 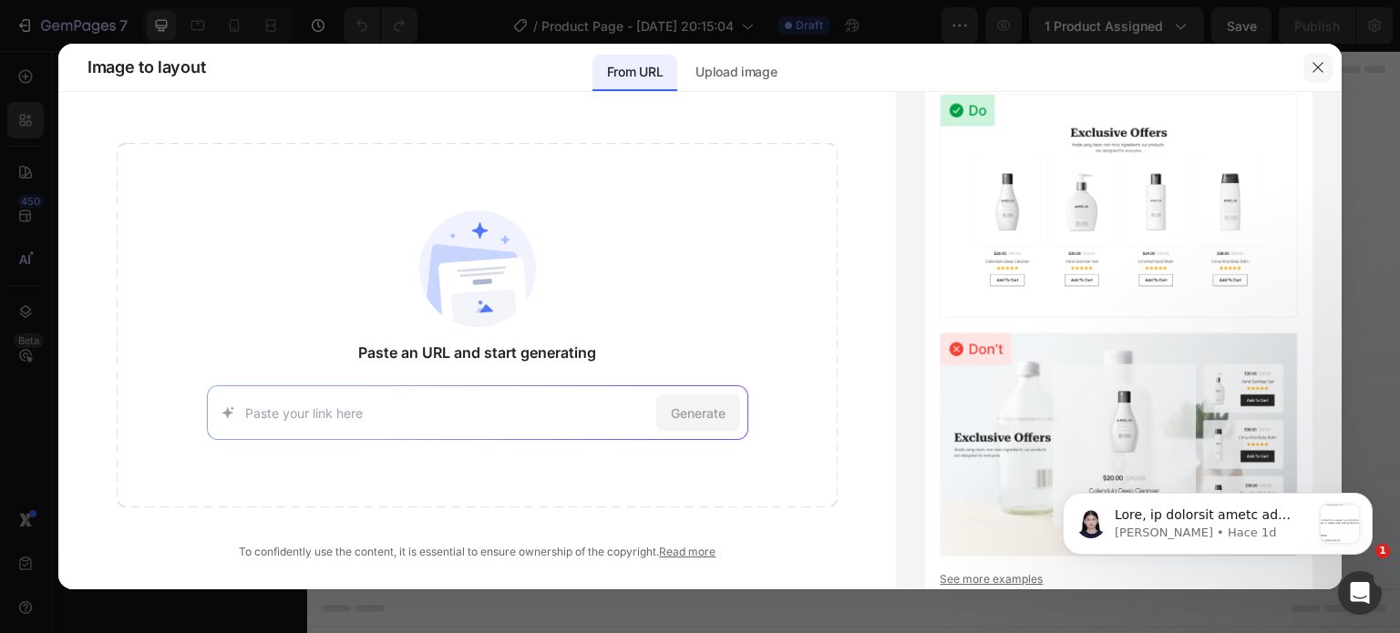 I want to click on button: Add sections, so click(x=477, y=351).